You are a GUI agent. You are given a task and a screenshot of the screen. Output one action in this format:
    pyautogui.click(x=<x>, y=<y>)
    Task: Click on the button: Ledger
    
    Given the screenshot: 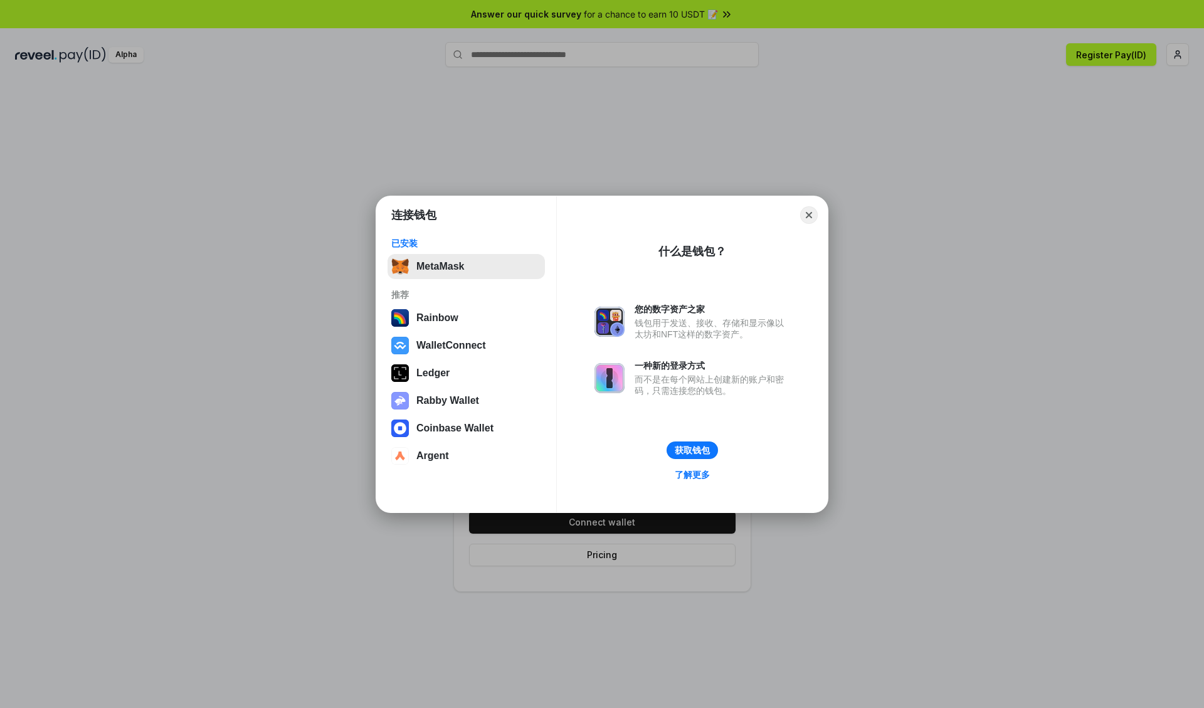 What is the action you would take?
    pyautogui.click(x=466, y=373)
    